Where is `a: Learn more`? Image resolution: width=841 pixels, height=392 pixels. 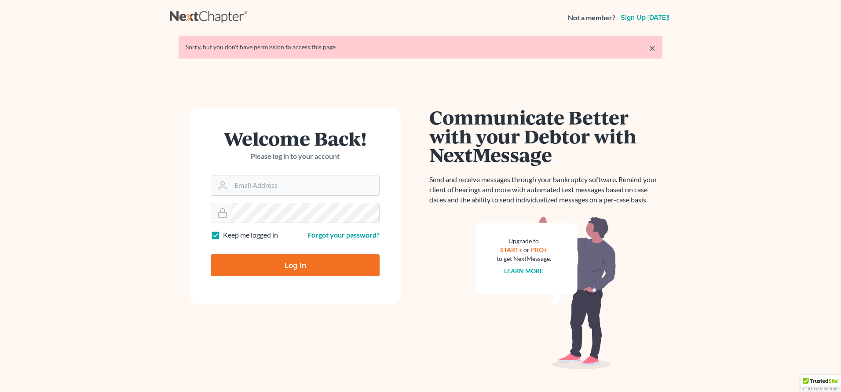 a: Learn more is located at coordinates (524, 271).